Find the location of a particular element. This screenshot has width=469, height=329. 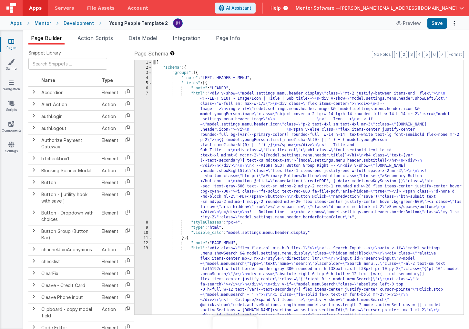

div: Development is located at coordinates (79, 23).